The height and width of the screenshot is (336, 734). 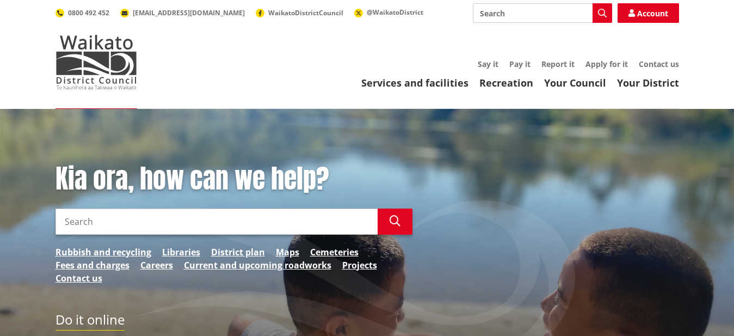 I want to click on a: Recreation, so click(x=506, y=83).